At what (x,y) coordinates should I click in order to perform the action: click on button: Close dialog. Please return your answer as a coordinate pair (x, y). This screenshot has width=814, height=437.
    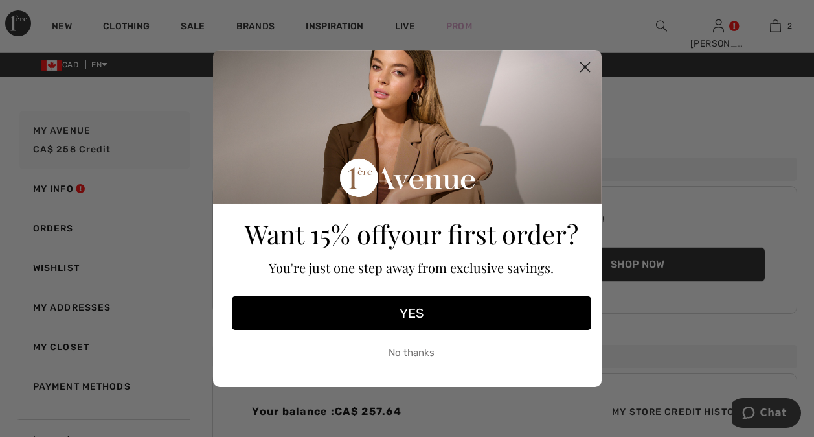
    Looking at the image, I should click on (585, 67).